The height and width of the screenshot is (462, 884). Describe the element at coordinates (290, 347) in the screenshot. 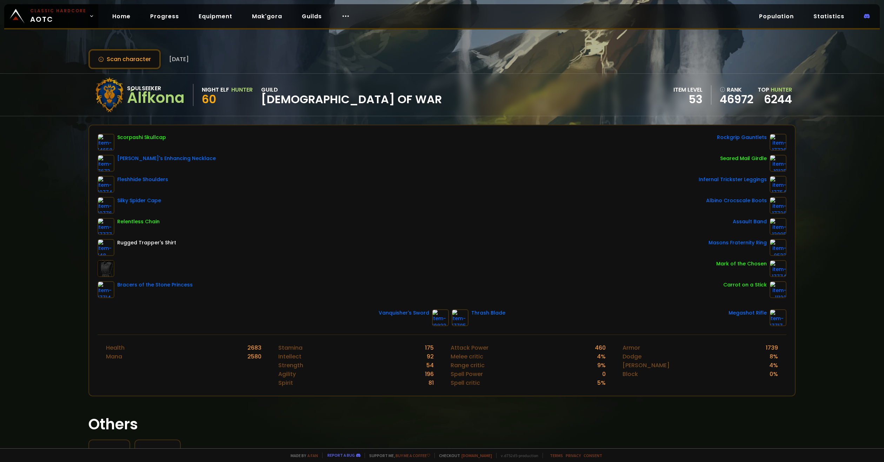

I see `div: Stamina` at that location.